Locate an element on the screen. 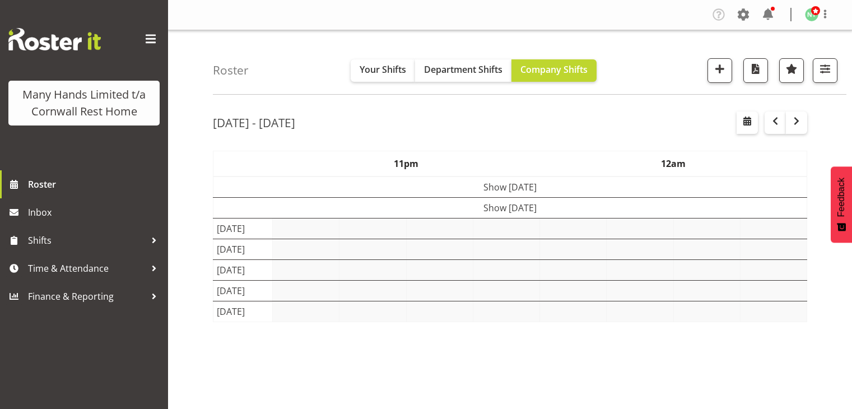  button: Download a PDF of the roster according to the set date range. is located at coordinates (755, 71).